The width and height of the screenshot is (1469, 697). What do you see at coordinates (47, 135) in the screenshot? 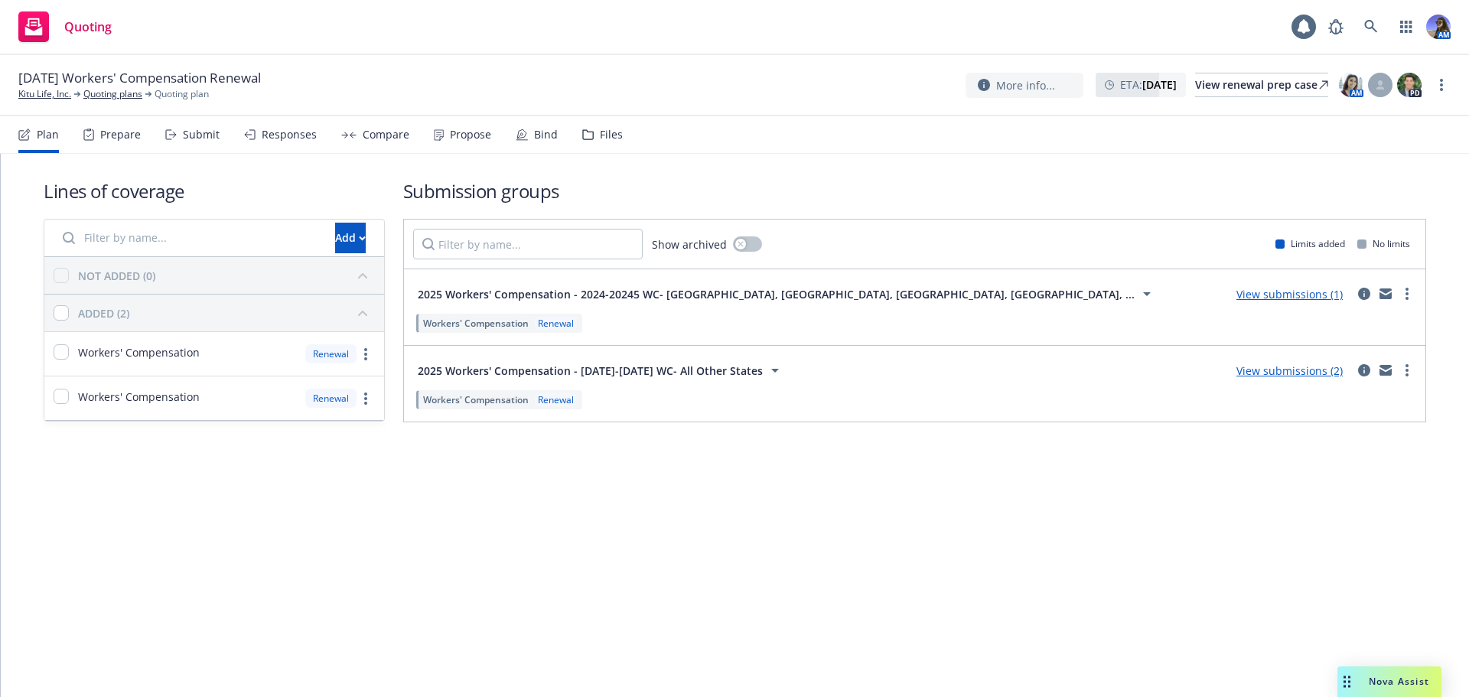
I see `div: Plan` at bounding box center [47, 135].